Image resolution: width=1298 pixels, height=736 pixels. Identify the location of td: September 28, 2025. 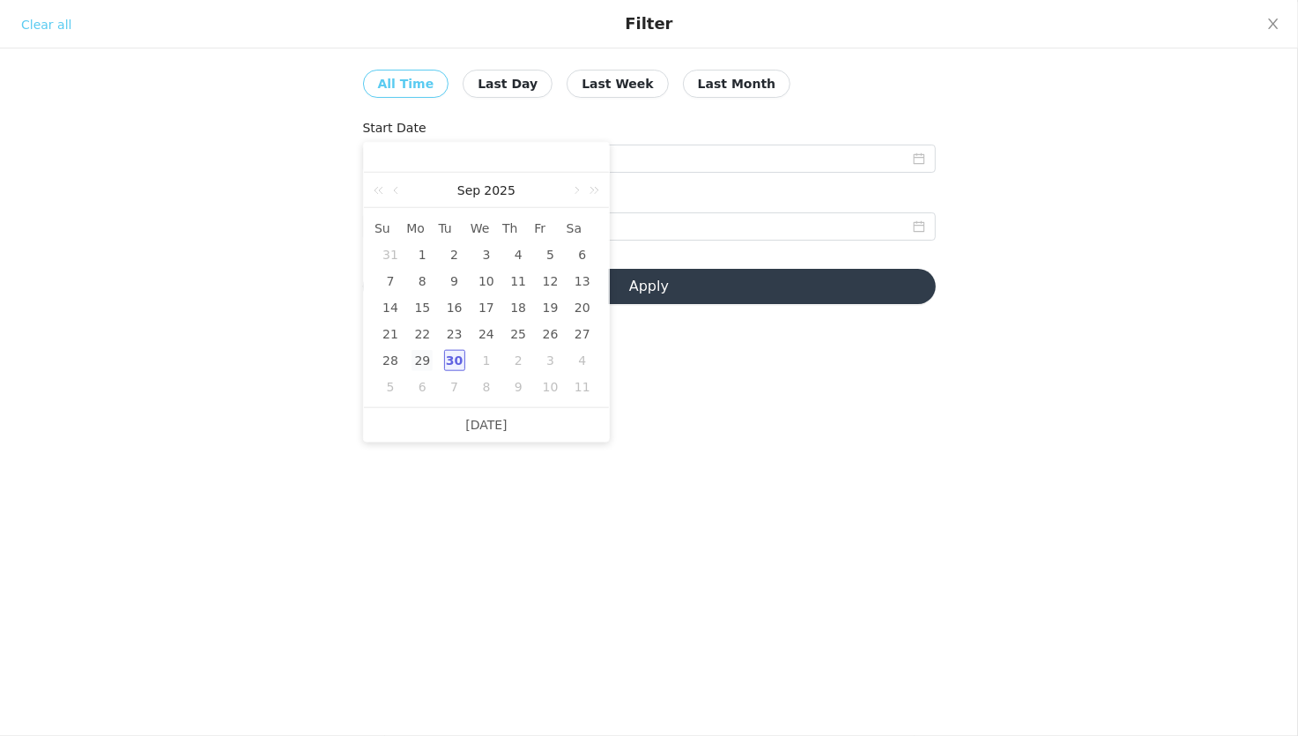
(390, 360).